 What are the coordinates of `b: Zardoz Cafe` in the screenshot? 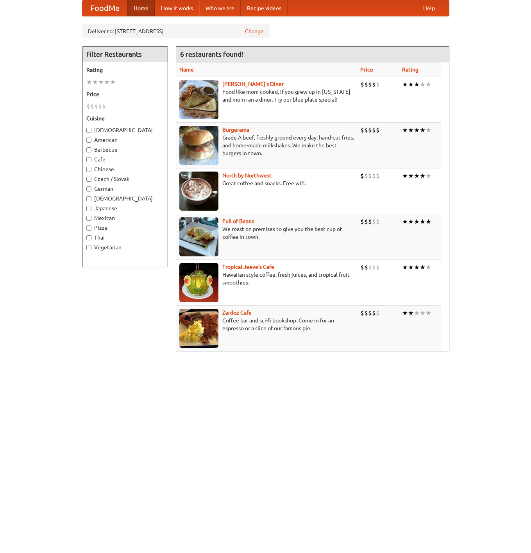 It's located at (237, 312).